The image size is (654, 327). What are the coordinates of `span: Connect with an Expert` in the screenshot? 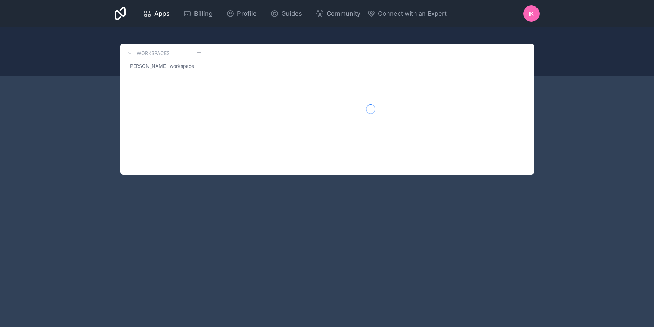 It's located at (412, 14).